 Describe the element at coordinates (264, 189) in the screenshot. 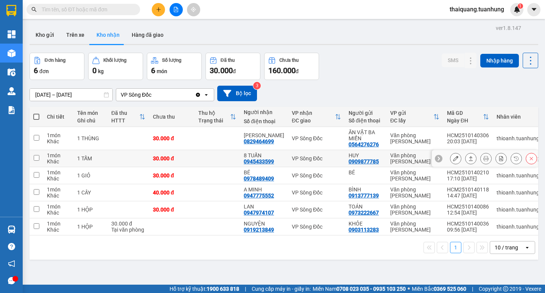

I see `div: A MINH` at that location.